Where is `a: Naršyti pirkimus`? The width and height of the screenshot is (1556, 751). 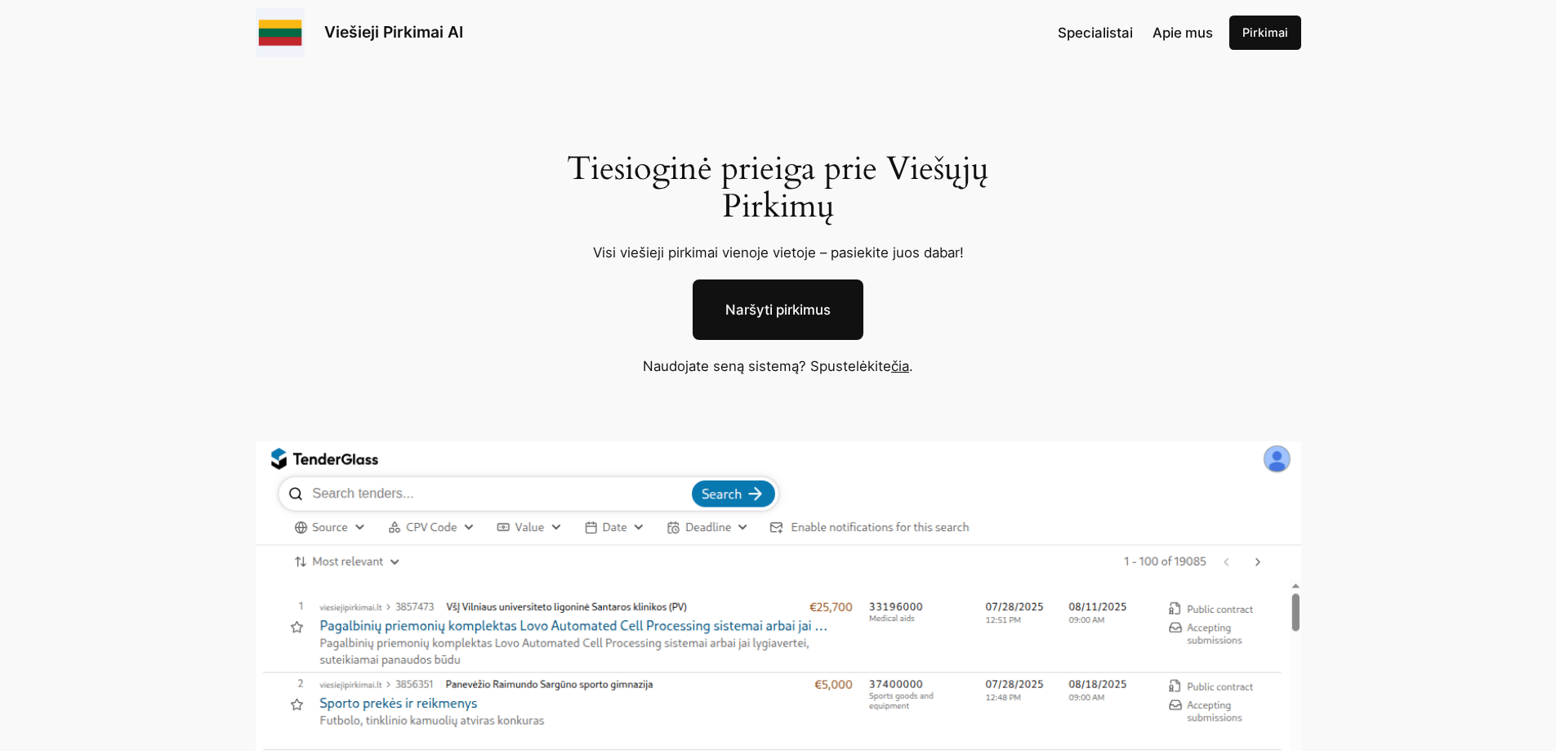
a: Naršyti pirkimus is located at coordinates (778, 310).